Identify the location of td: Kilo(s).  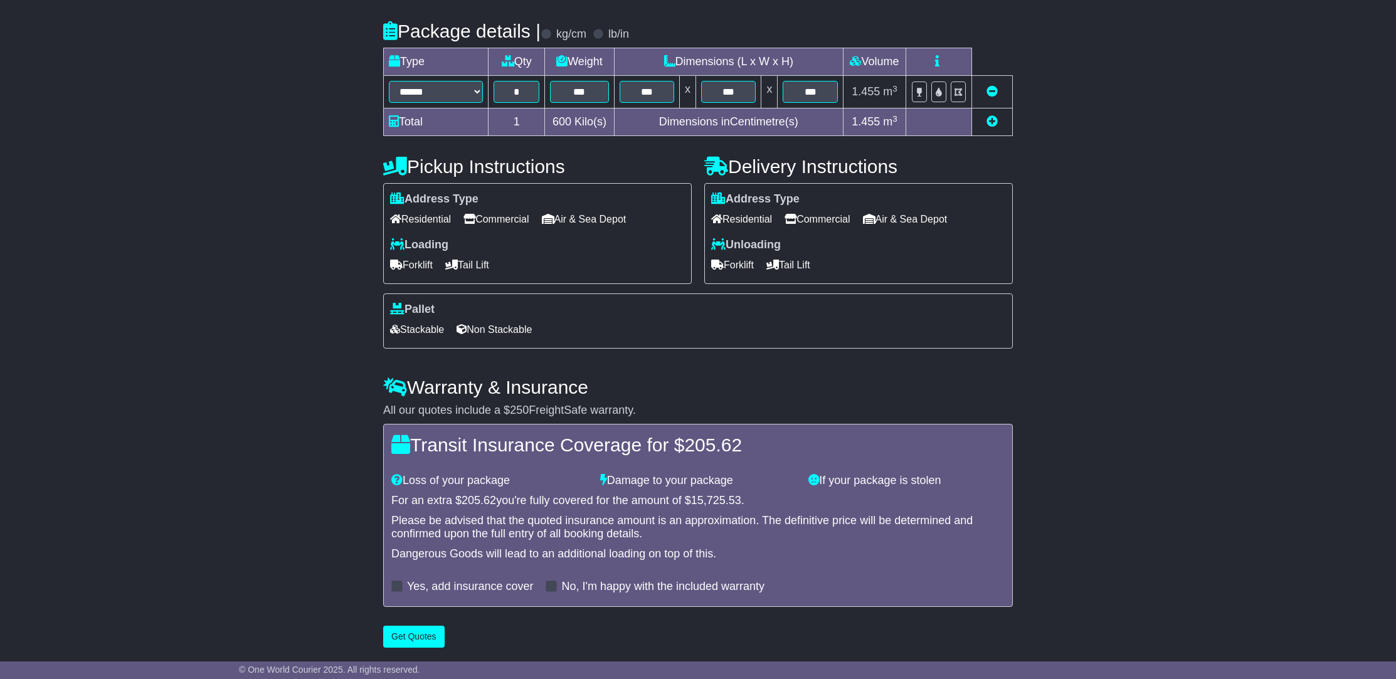
(580, 122).